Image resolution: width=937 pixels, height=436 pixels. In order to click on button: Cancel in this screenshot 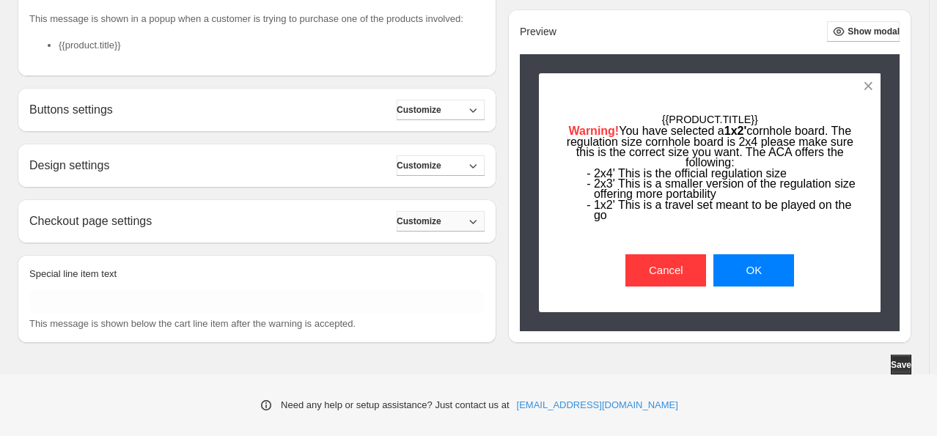, I will do `click(666, 271)`.